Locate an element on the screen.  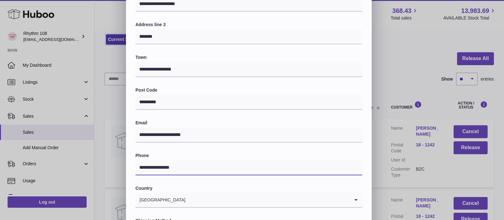
label: Post Code is located at coordinates (249, 90).